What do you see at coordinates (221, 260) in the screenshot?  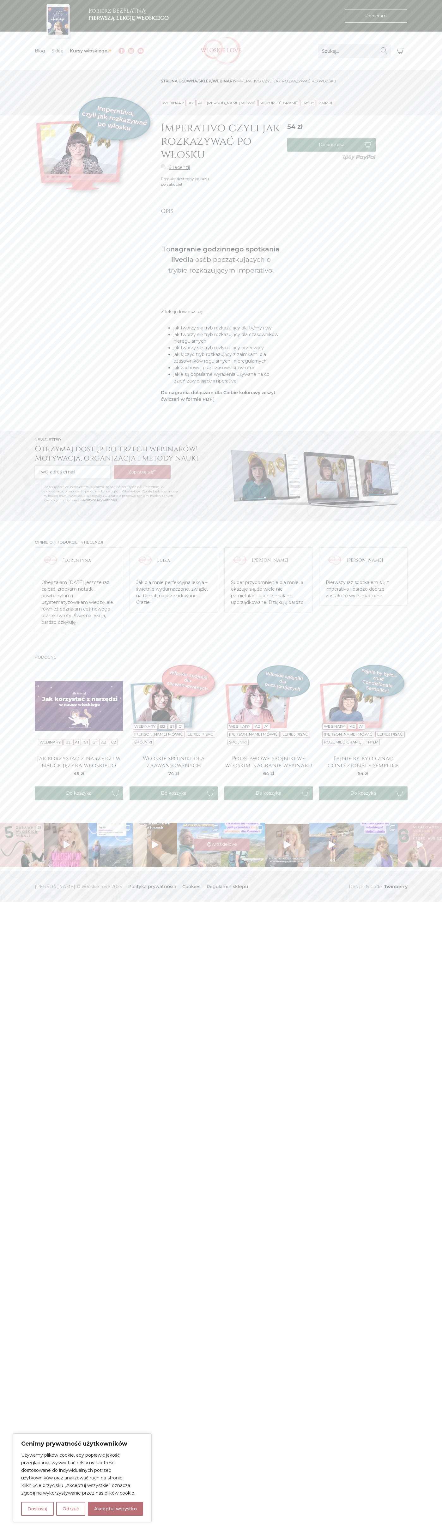 I see `p: To dla osób początkujących o trybie rozkazującym imperativo.` at bounding box center [221, 260].